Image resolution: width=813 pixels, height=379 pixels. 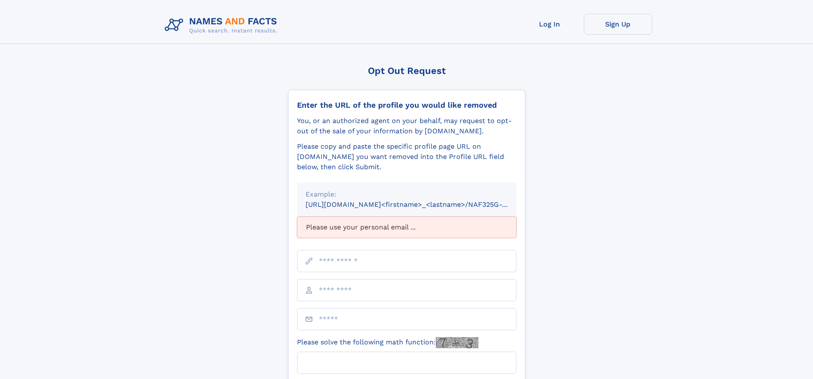 What do you see at coordinates (388, 342) in the screenshot?
I see `label: Please solve the following math function:` at bounding box center [388, 342].